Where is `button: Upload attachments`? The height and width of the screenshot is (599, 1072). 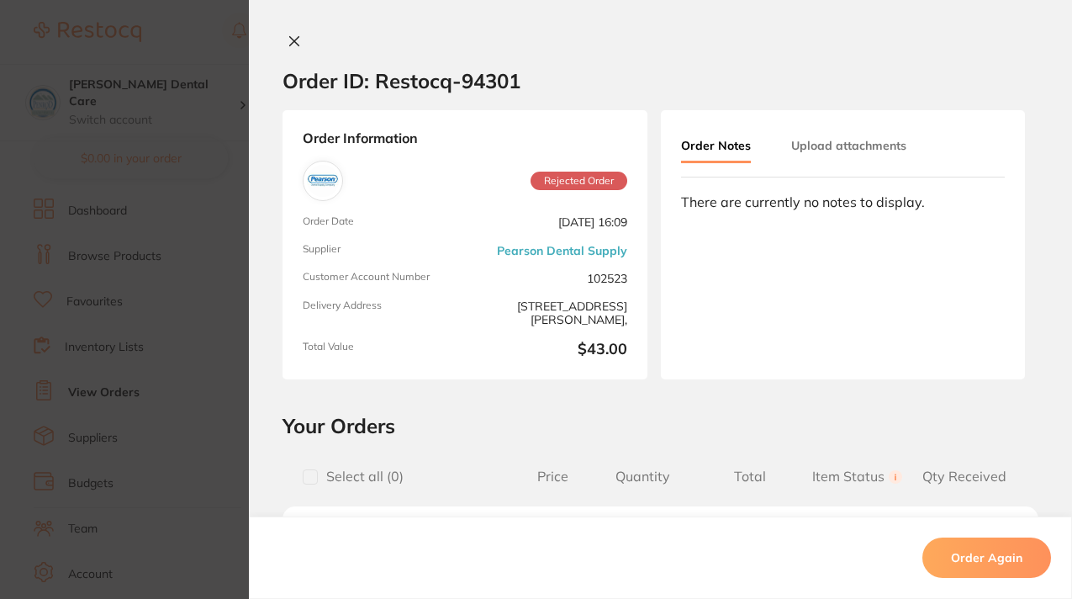 button: Upload attachments is located at coordinates (848, 145).